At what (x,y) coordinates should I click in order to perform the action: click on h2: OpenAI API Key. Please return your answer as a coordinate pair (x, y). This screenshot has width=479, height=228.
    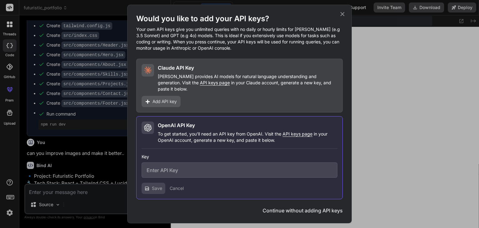
    Looking at the image, I should click on (176, 125).